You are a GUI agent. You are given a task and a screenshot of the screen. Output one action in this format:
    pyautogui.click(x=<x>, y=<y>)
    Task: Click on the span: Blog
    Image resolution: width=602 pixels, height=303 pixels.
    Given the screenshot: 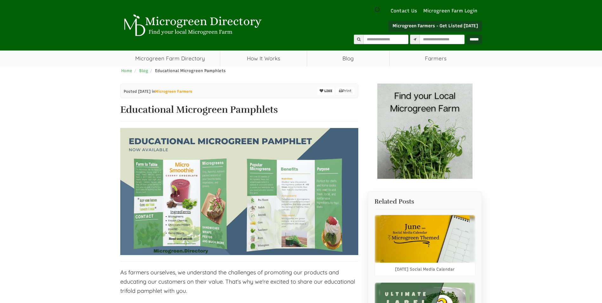 What is the action you would take?
    pyautogui.click(x=144, y=70)
    